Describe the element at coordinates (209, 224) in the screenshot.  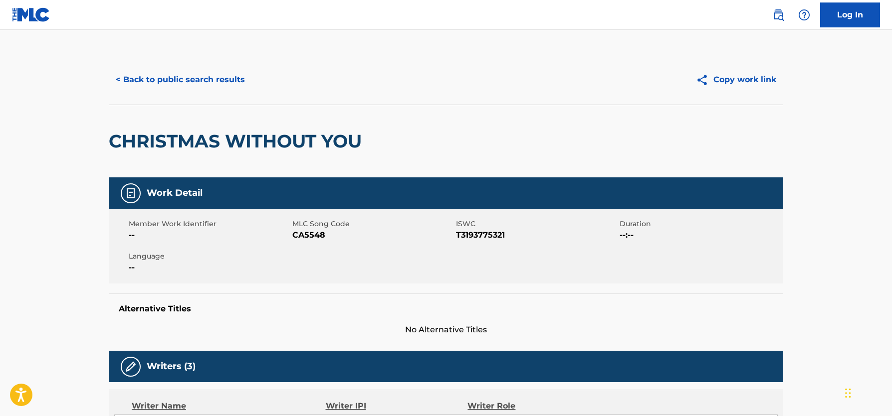
I see `span: Member Work Identifier` at that location.